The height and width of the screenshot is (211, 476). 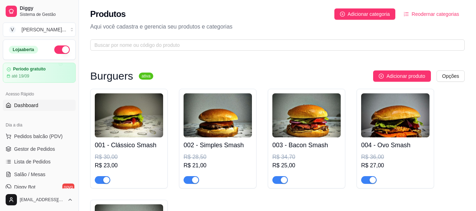 I want to click on div: R$ 21,00, so click(x=218, y=166).